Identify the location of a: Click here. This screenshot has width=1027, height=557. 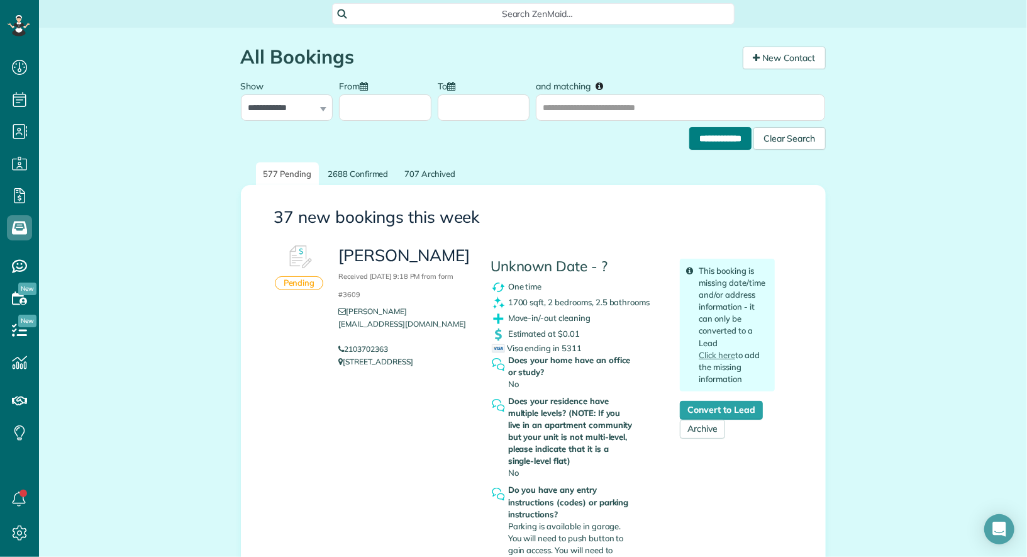
(717, 355).